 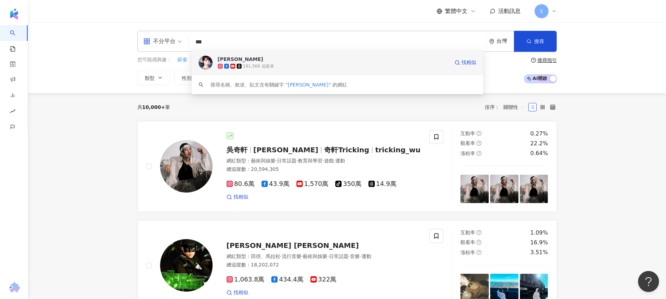 What do you see at coordinates (539, 242) in the screenshot?
I see `div: 16.9%` at bounding box center [539, 242].